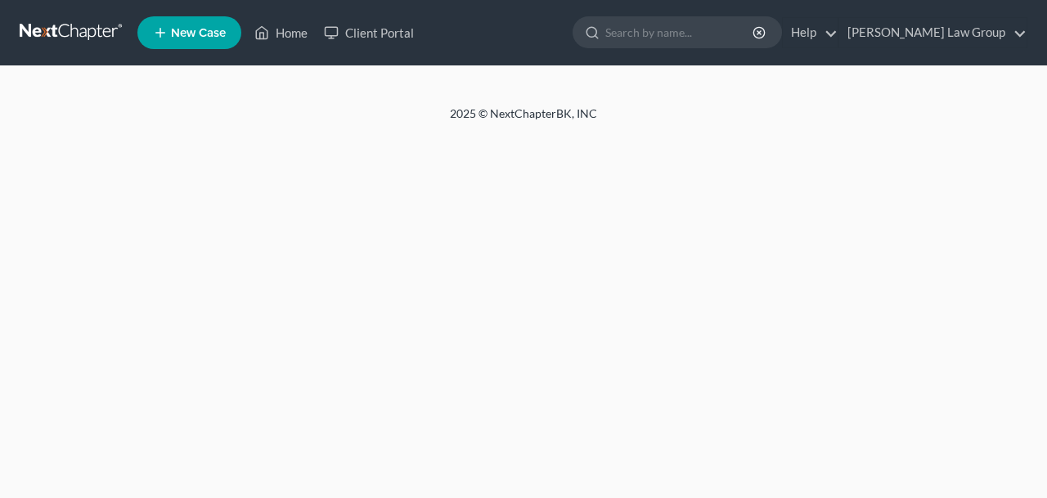  I want to click on input: Search by name..., so click(680, 32).